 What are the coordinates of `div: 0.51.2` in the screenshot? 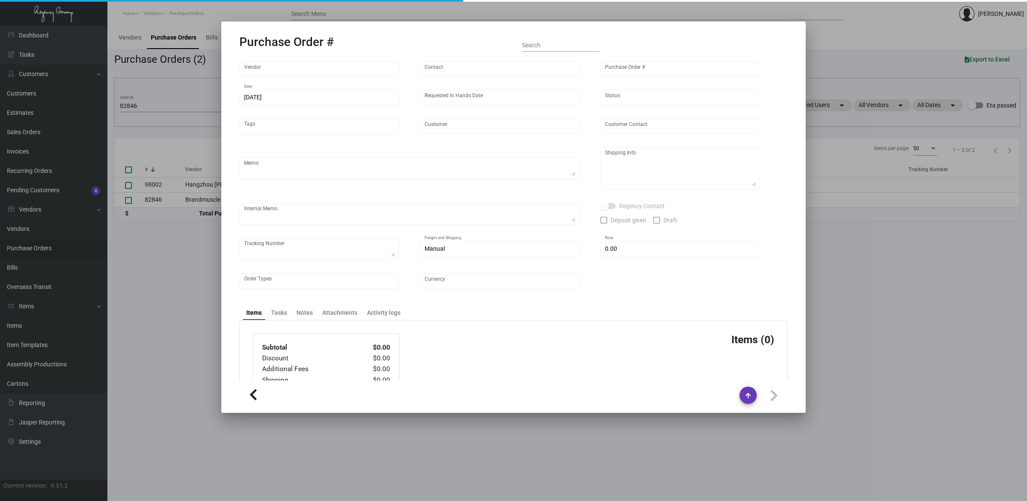 It's located at (59, 485).